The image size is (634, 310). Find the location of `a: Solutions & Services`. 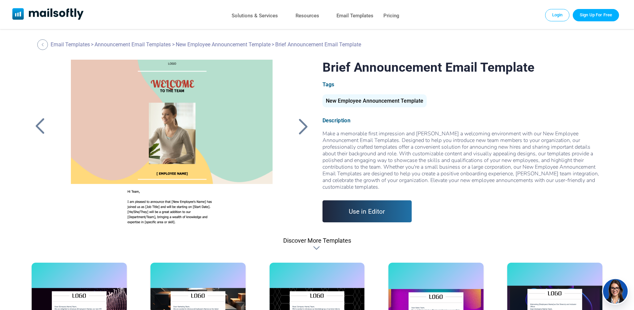

a: Solutions & Services is located at coordinates (255, 16).